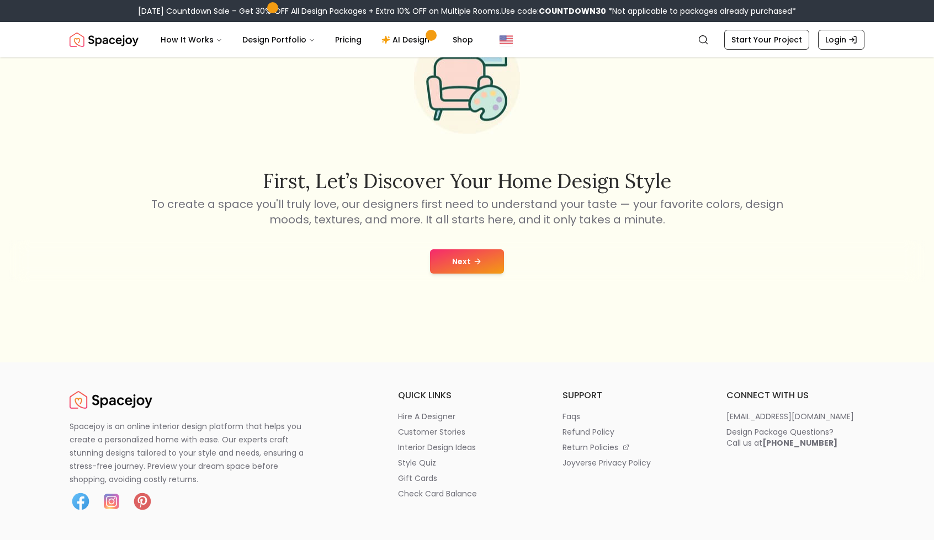 The width and height of the screenshot is (934, 540). Describe the element at coordinates (417, 463) in the screenshot. I see `p: style quiz` at that location.